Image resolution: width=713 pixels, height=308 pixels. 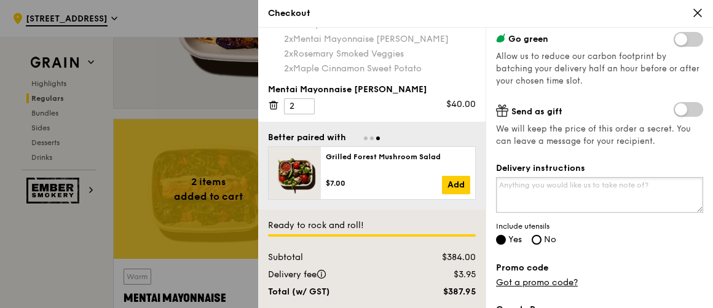 What do you see at coordinates (380, 54) in the screenshot?
I see `div: Rosemary Smoked Veggies` at bounding box center [380, 54].